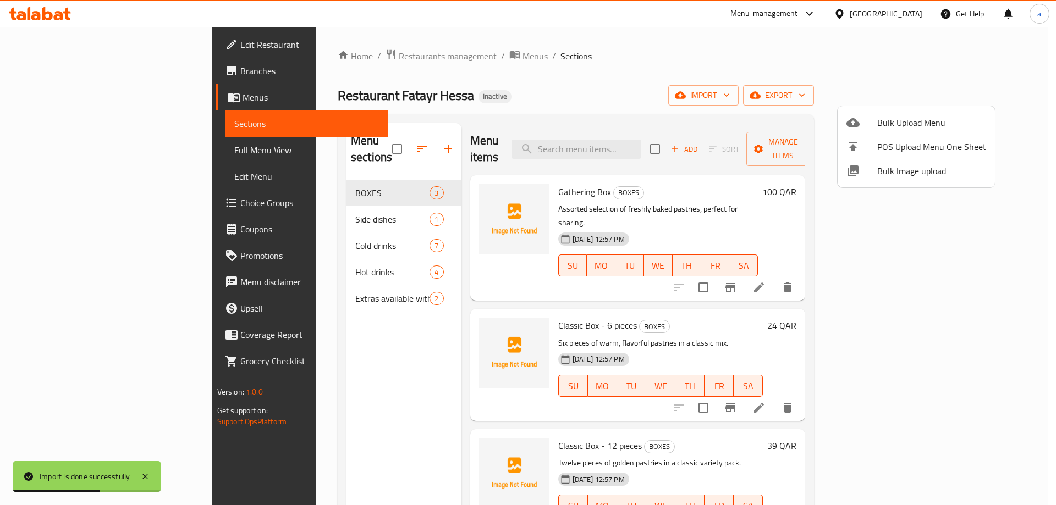  Describe the element at coordinates (916, 147) in the screenshot. I see `li: POS Upload Menu One Sheet` at that location.